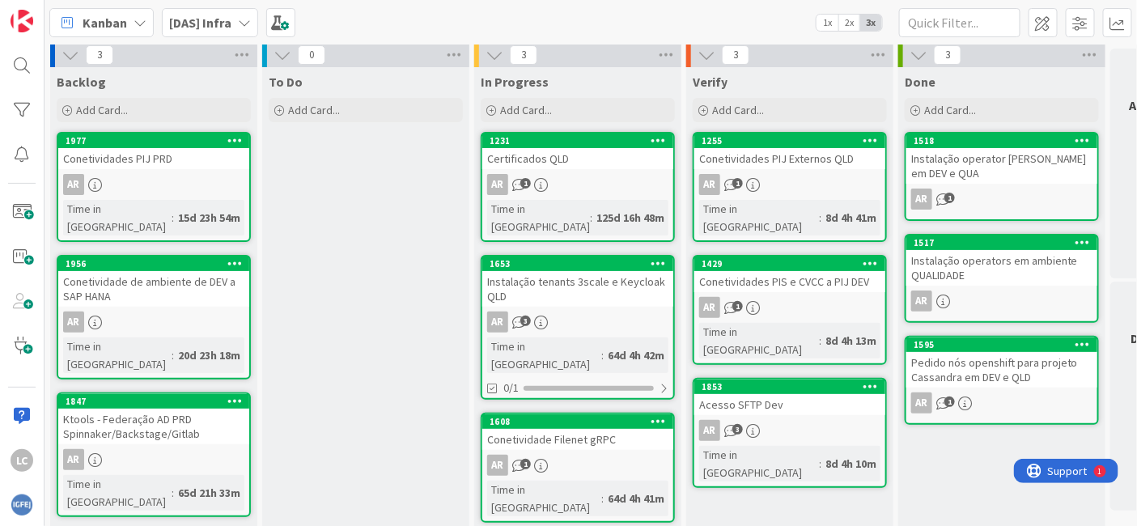 This screenshot has width=1137, height=526. I want to click on div: 1595, so click(1005, 345).